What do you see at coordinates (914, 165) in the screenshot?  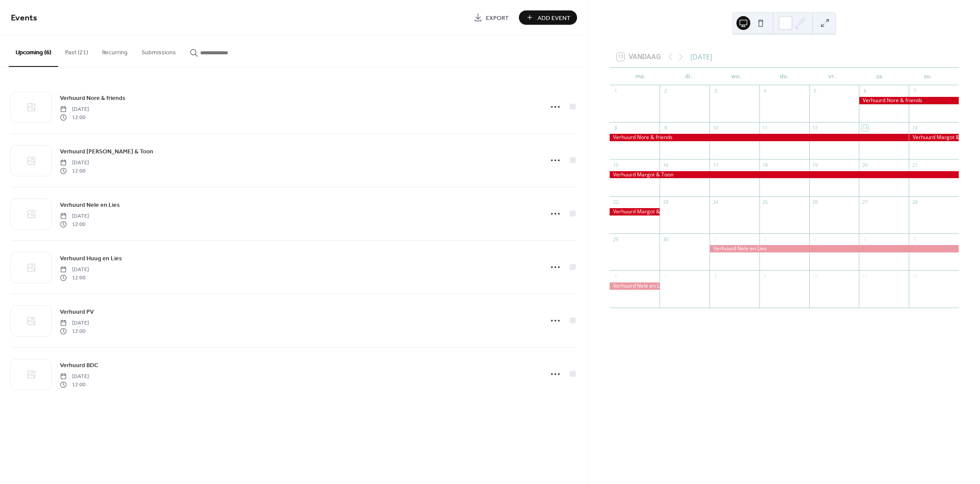 I see `div: 21` at bounding box center [914, 165].